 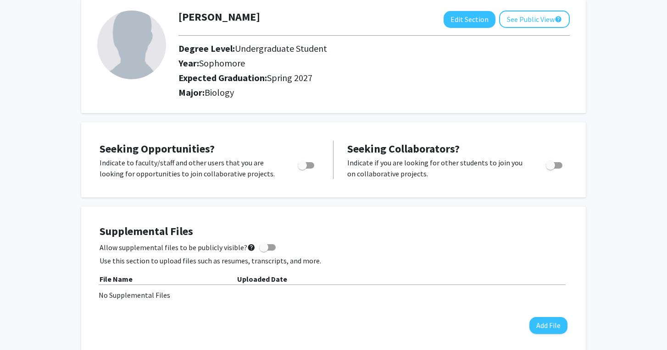 What do you see at coordinates (333, 261) in the screenshot?
I see `p: Use this section to upload files such as resumes, transcripts, and more.` at bounding box center [333, 261].